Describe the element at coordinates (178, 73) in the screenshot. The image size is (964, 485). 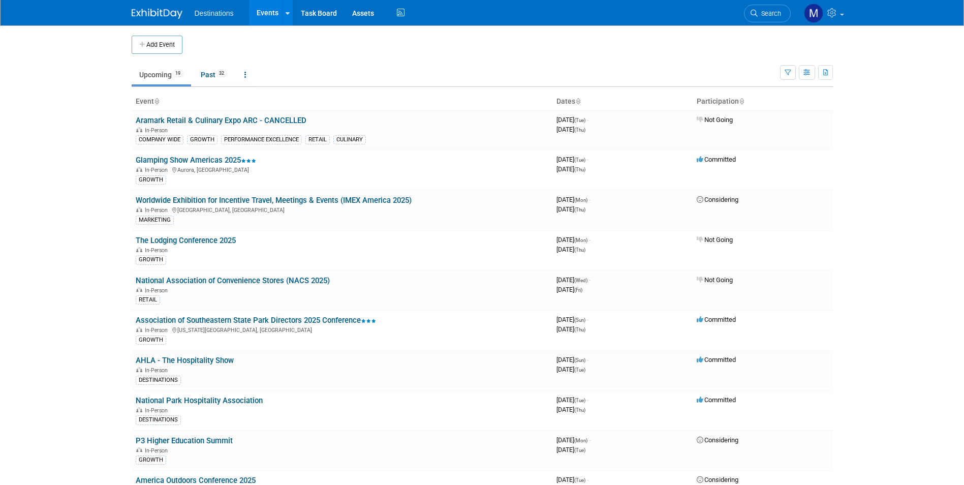
I see `span: 19` at that location.